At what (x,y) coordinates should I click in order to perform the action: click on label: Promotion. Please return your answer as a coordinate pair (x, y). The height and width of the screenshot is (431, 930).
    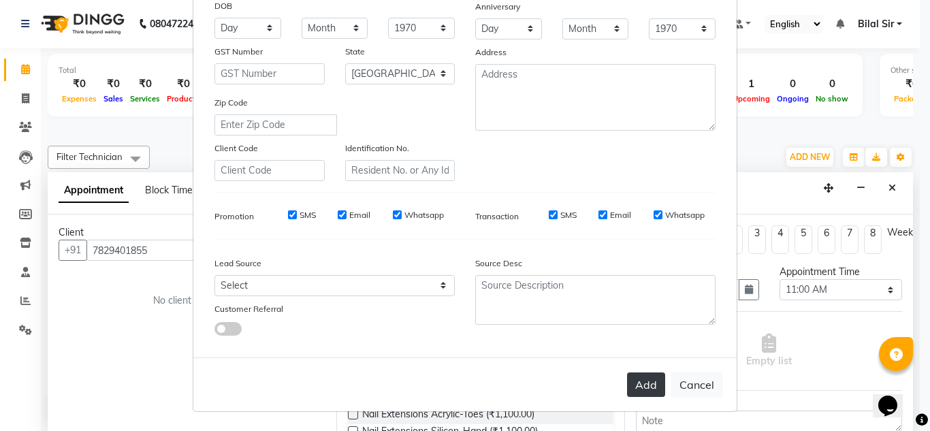
    Looking at the image, I should click on (234, 217).